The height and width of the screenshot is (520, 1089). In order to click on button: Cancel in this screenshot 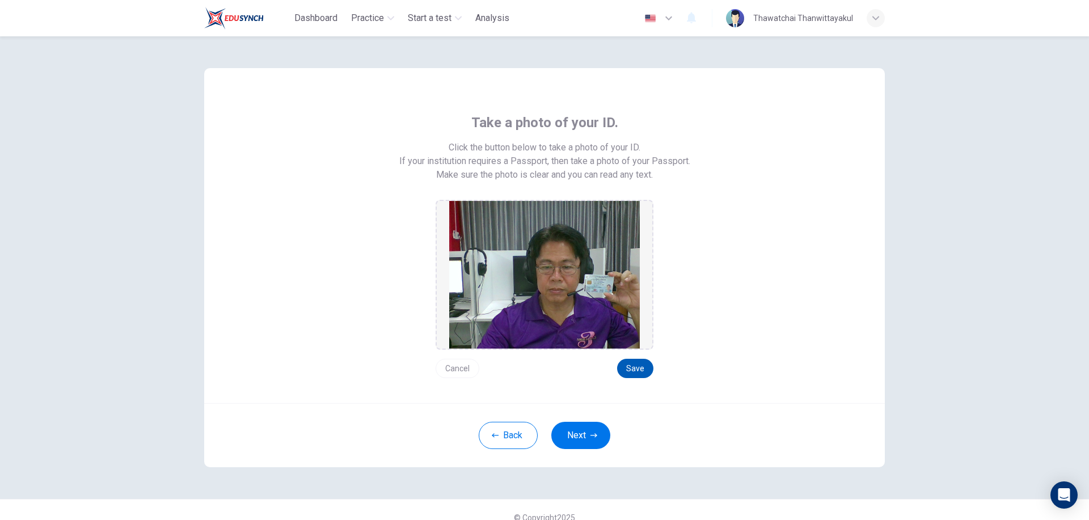, I will do `click(457, 368)`.